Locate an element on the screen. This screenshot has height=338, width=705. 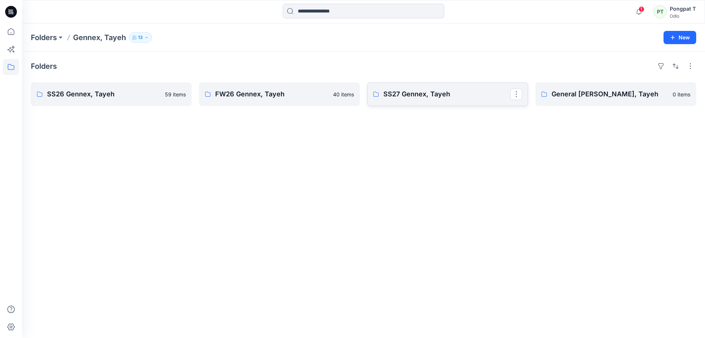
p: 0 items is located at coordinates (682, 94).